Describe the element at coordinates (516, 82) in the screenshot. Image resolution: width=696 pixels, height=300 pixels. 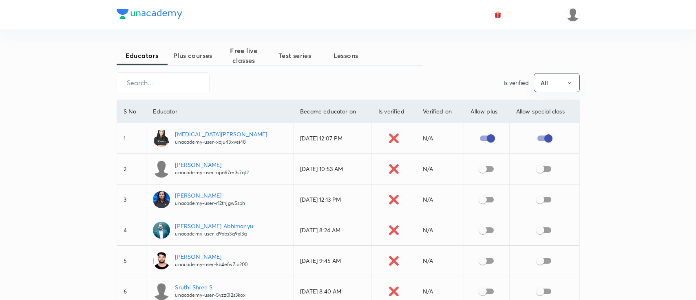
I see `p: Is verified` at that location.